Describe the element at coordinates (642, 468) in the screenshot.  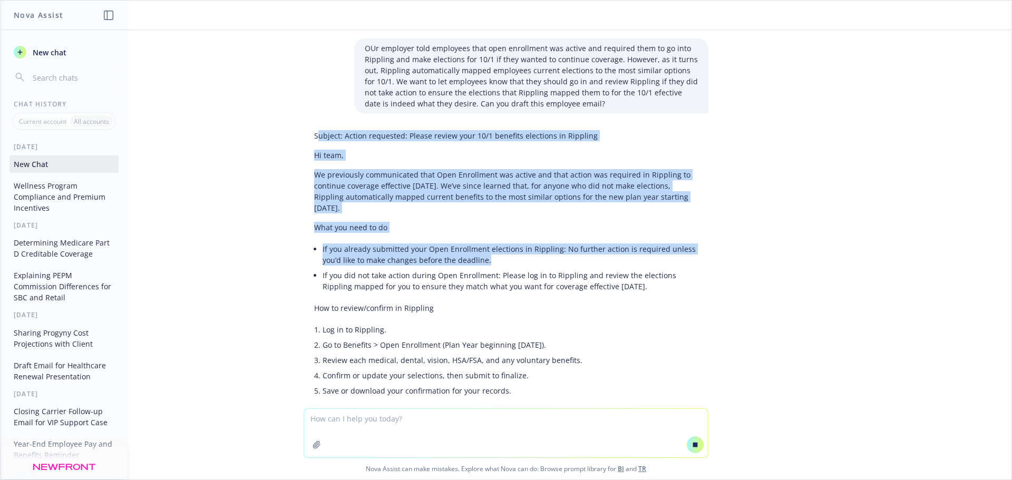
I see `a: TR` at that location.